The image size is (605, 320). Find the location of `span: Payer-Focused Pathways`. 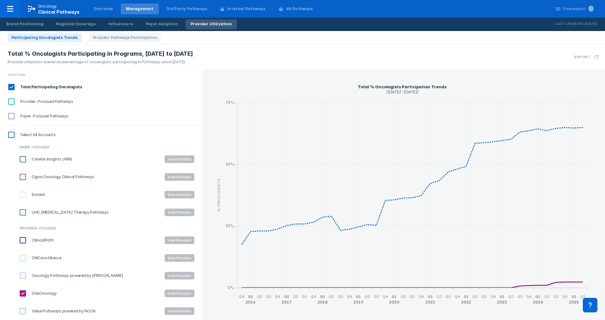

span: Payer-Focused Pathways is located at coordinates (42, 116).